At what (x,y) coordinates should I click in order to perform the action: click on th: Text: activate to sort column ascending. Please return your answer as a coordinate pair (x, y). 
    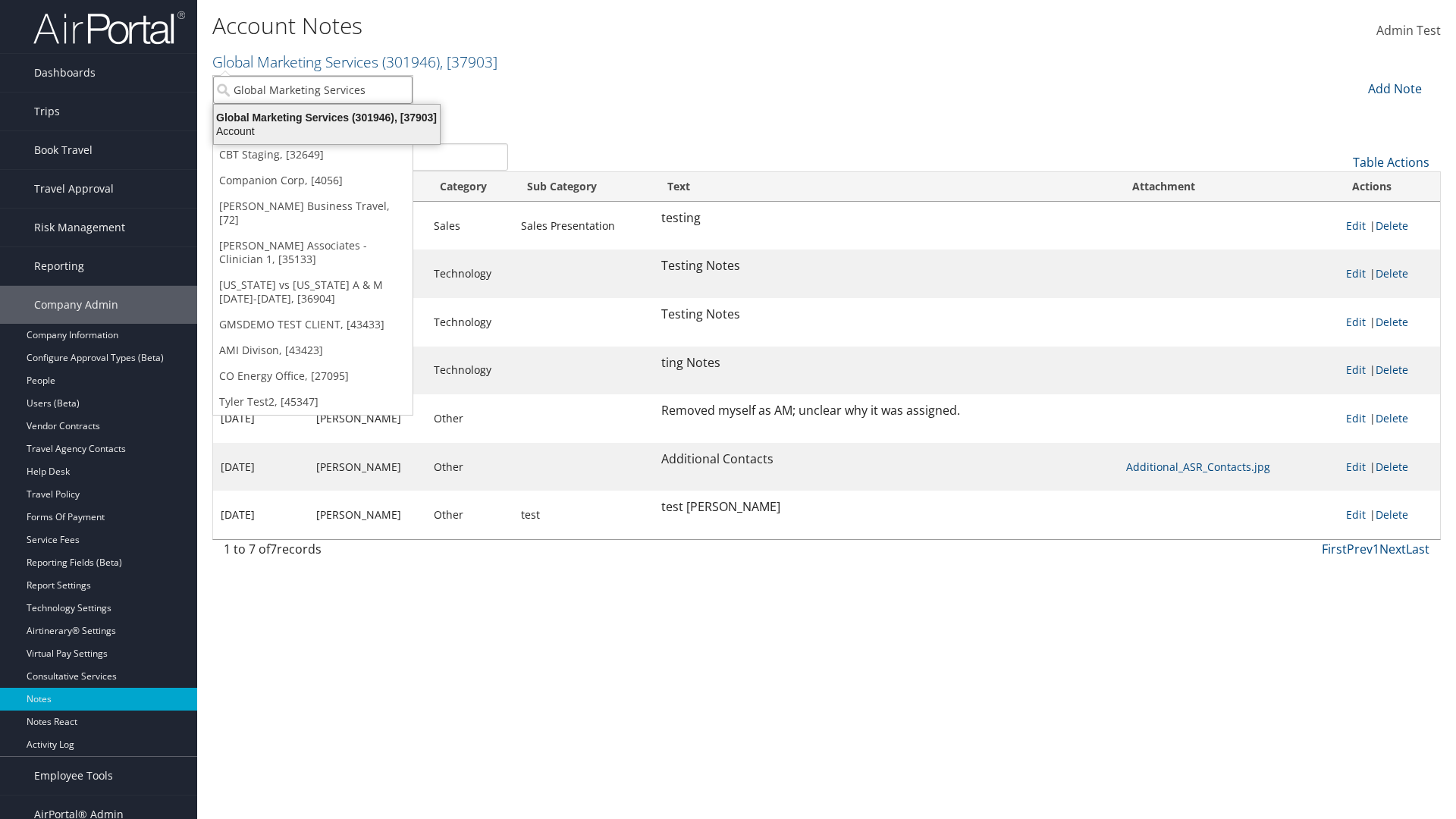
    Looking at the image, I should click on (886, 186).